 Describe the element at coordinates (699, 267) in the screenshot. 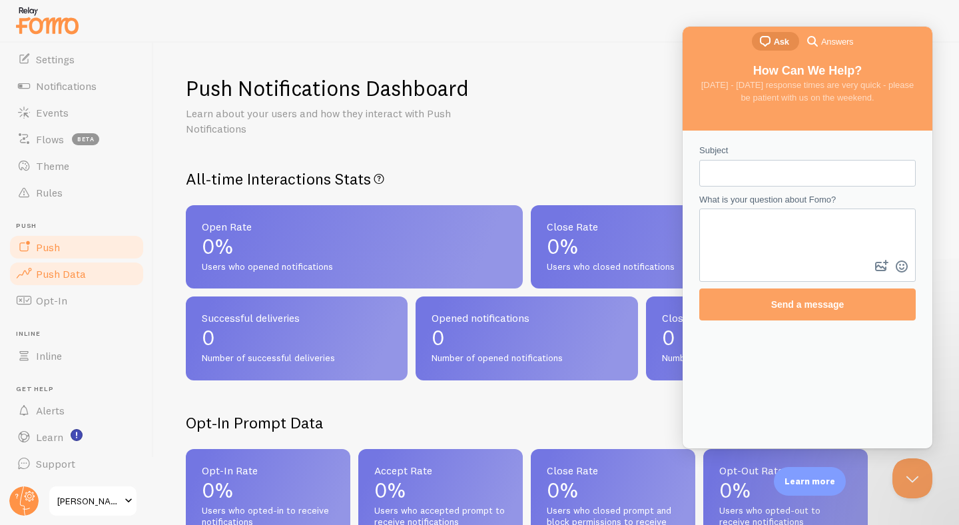

I see `span: Users who closed notifications` at that location.